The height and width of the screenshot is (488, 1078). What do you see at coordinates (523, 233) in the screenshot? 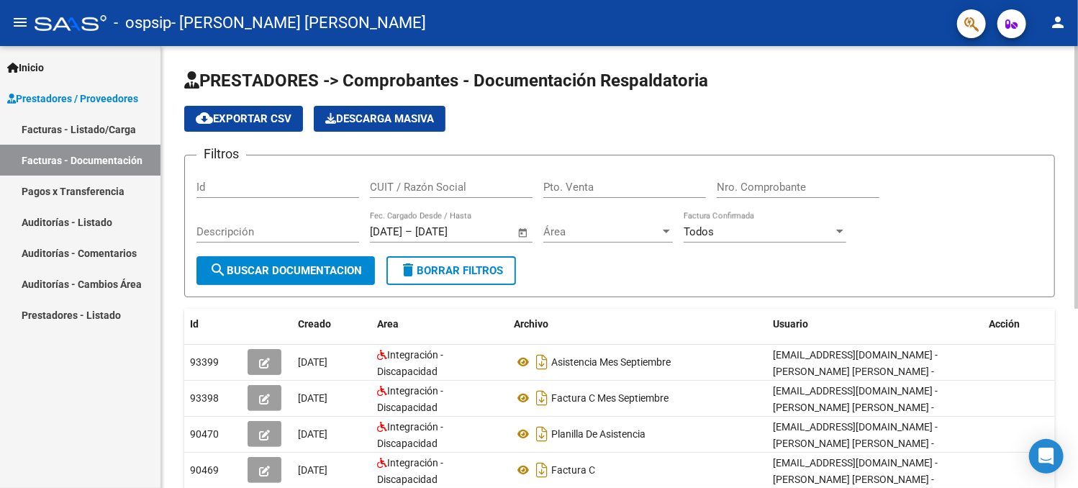
I see `button: Open calendar` at bounding box center [523, 233].